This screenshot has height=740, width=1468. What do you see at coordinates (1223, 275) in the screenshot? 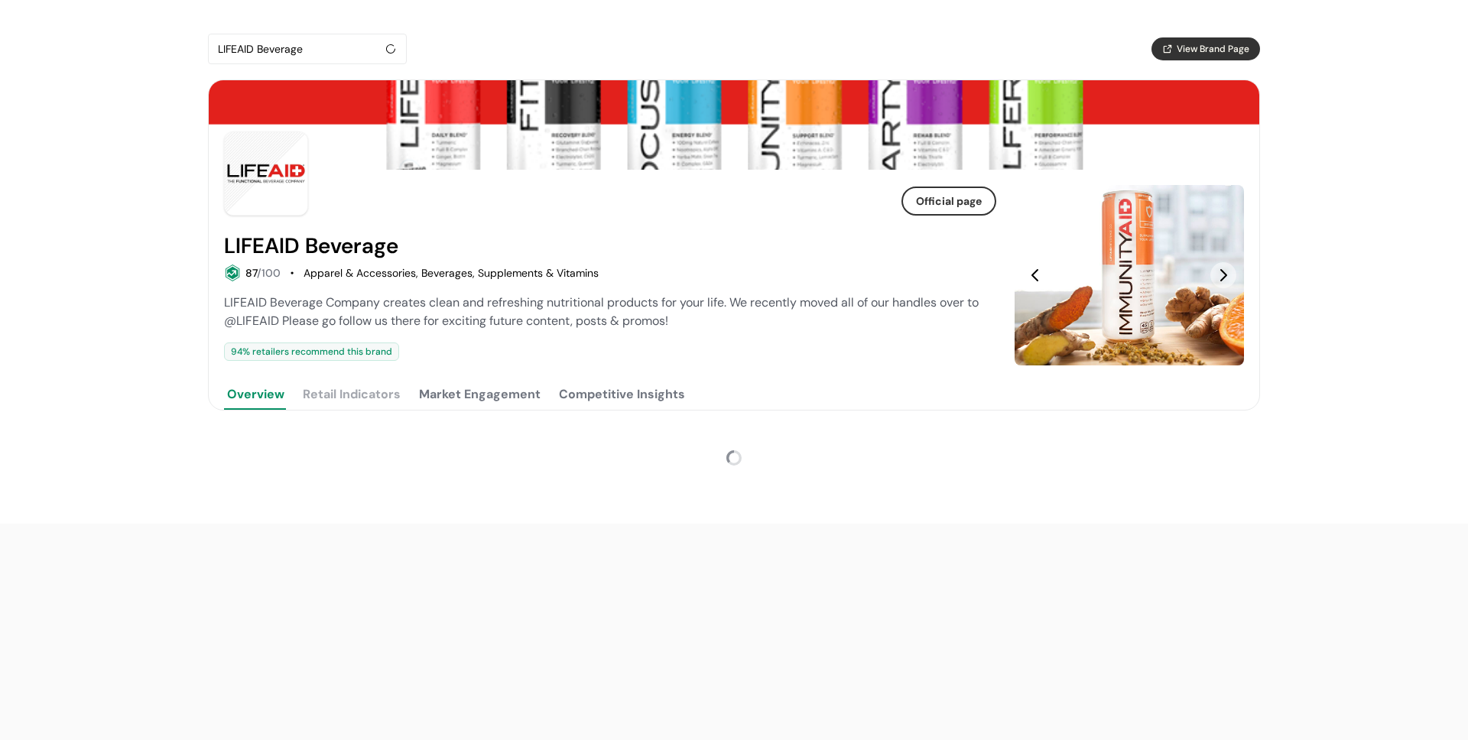
I see `button: Next Slide` at bounding box center [1223, 275].